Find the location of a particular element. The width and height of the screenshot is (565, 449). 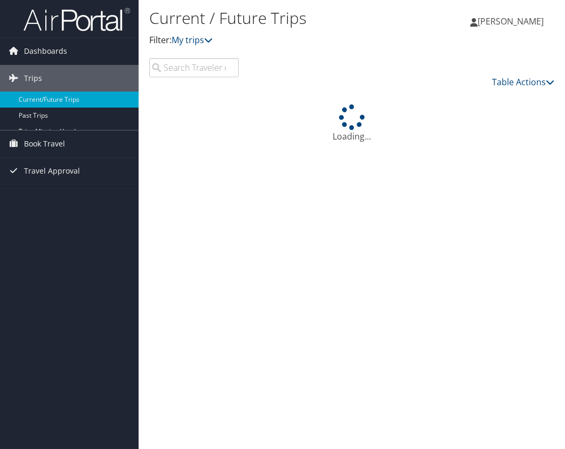

h1: Current / Future Trips is located at coordinates (284, 18).